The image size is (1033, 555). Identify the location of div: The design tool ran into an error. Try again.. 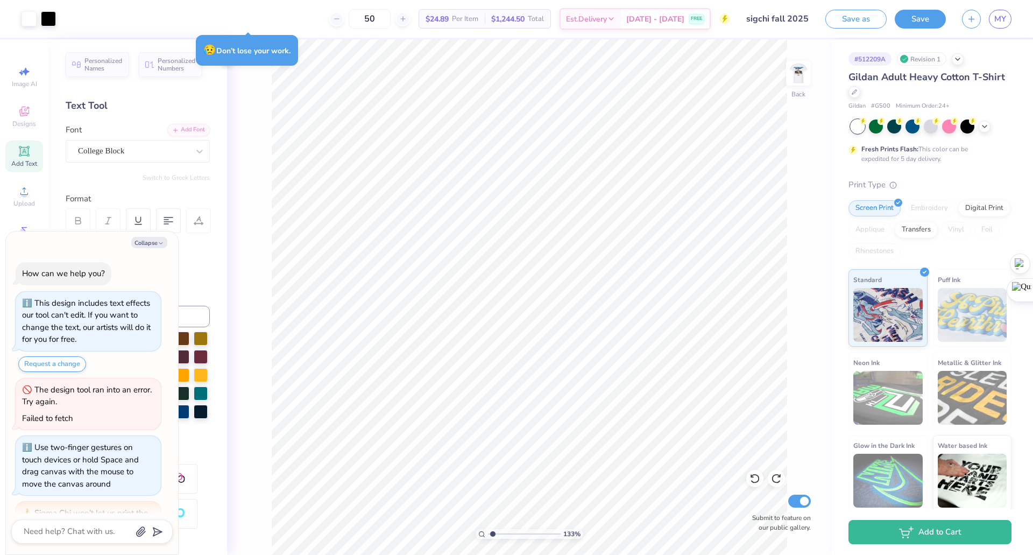
(87, 395).